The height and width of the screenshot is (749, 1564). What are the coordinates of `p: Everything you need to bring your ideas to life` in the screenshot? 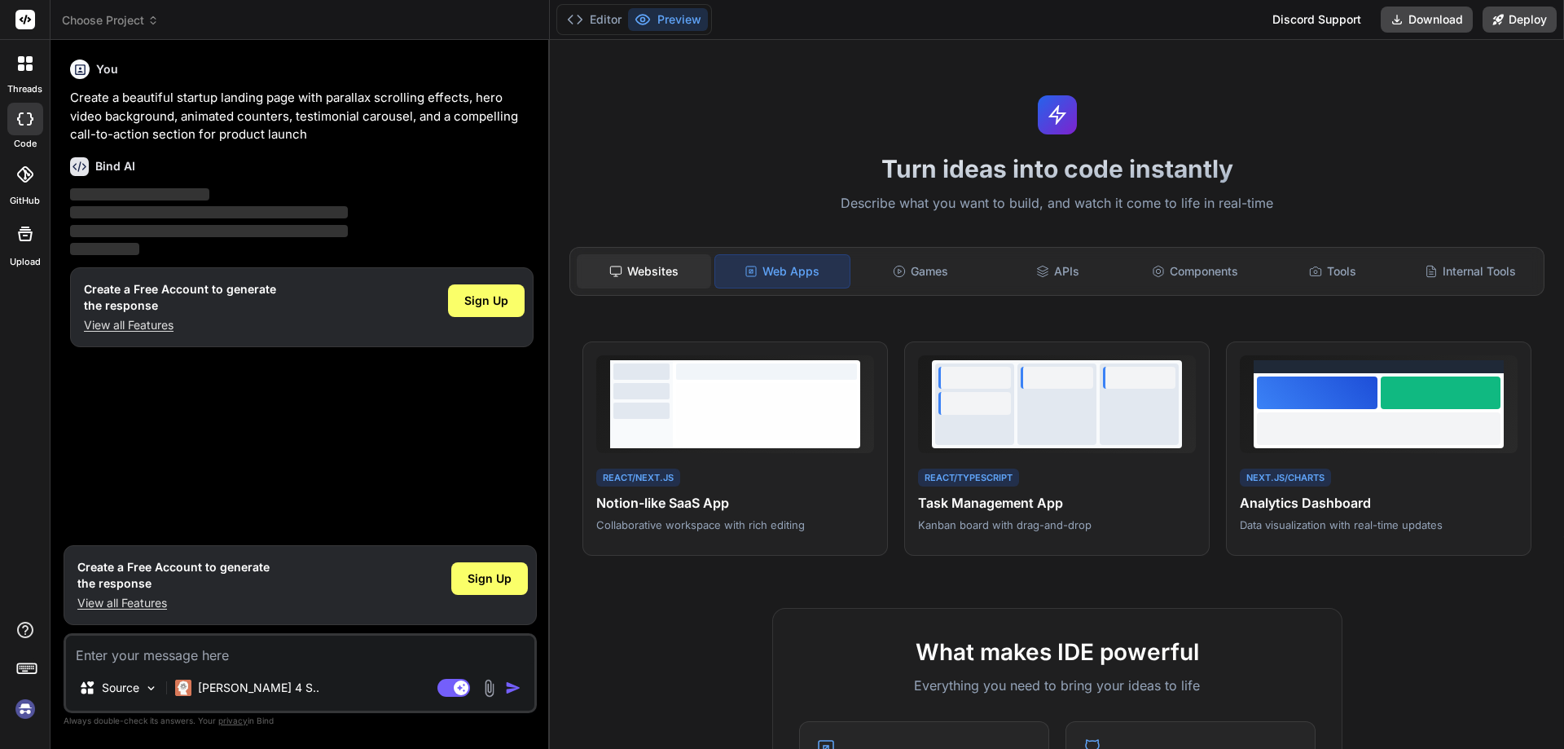 It's located at (1057, 685).